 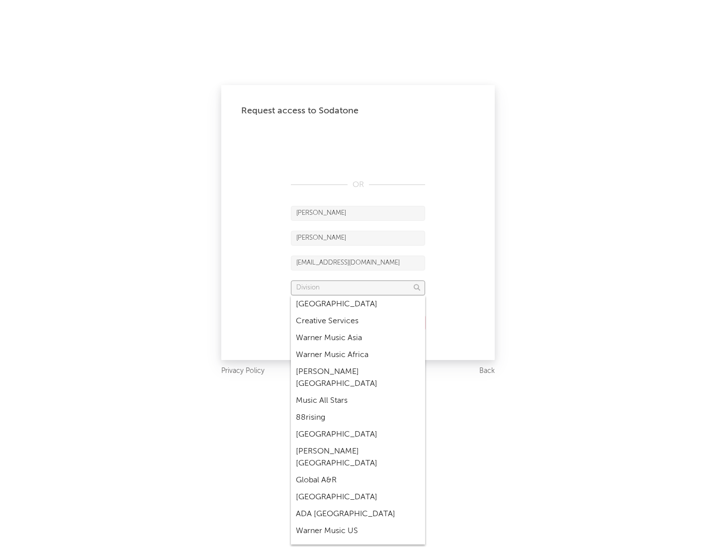 What do you see at coordinates (358, 355) in the screenshot?
I see `div: Warner Music Africa` at bounding box center [358, 355].